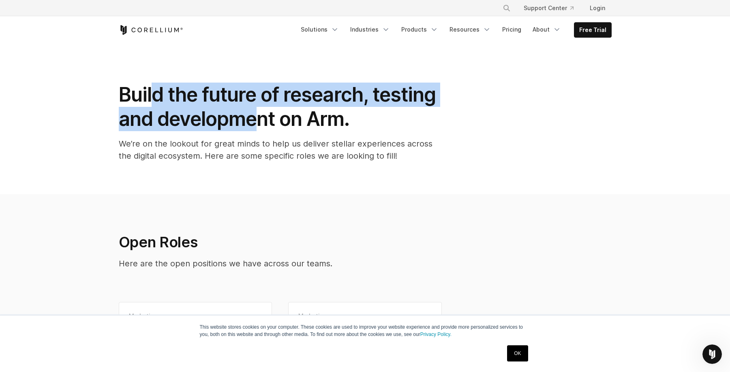 The image size is (730, 372). What do you see at coordinates (320, 30) in the screenshot?
I see `a: Solutions` at bounding box center [320, 30].